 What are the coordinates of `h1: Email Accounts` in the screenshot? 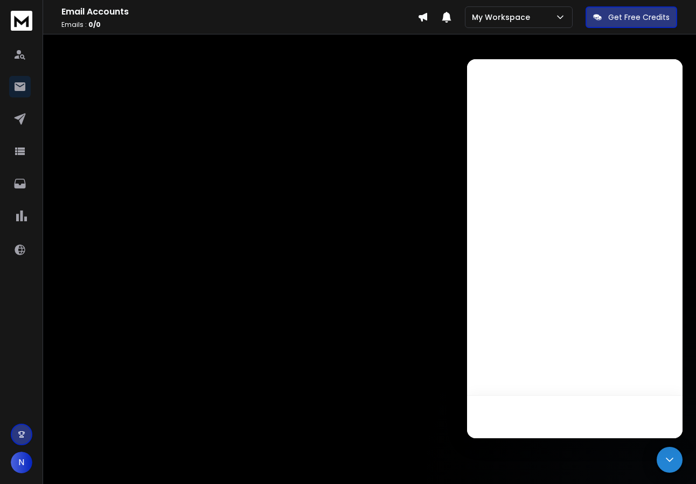 It's located at (239, 12).